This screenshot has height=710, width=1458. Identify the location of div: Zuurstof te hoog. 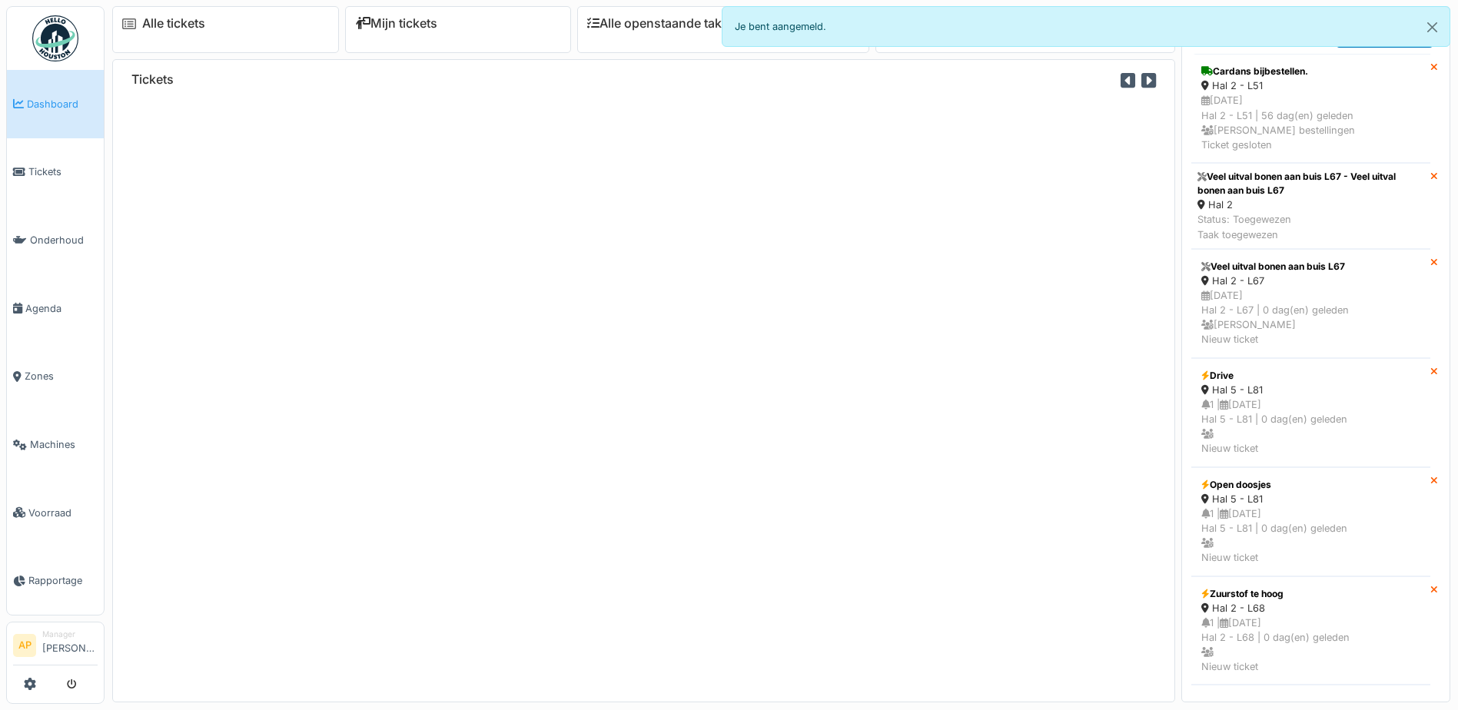
(1310, 594).